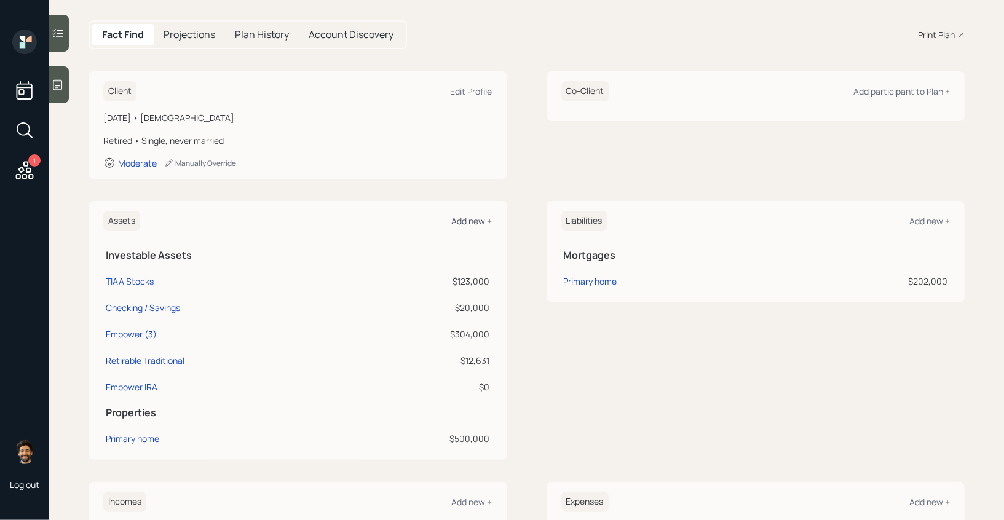  I want to click on div: Log out, so click(25, 484).